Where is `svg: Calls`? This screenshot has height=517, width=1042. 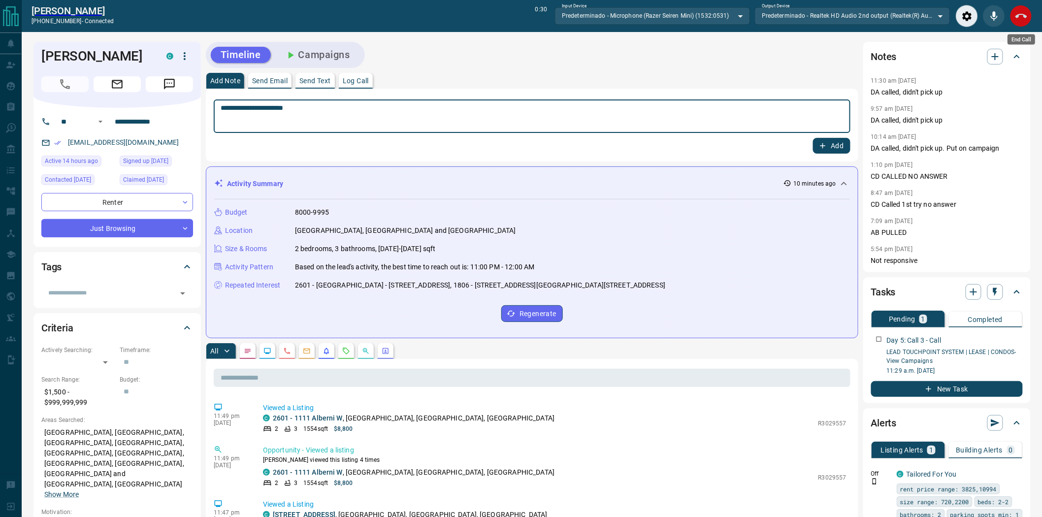 svg: Calls is located at coordinates (287, 351).